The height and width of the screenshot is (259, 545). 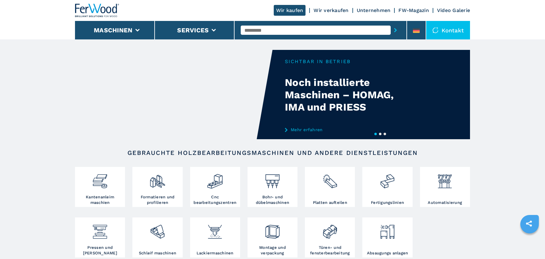 I want to click on h2: Gebrauchte Holzbearbeitungsmaschinen und andere Dienstleistungen, so click(x=272, y=153).